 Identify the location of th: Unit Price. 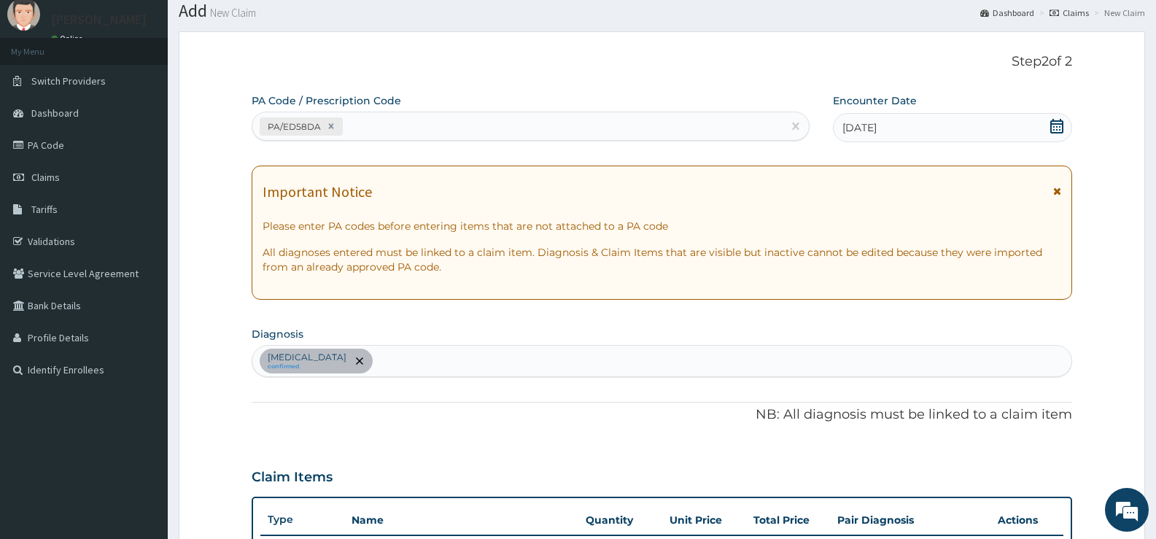
(704, 520).